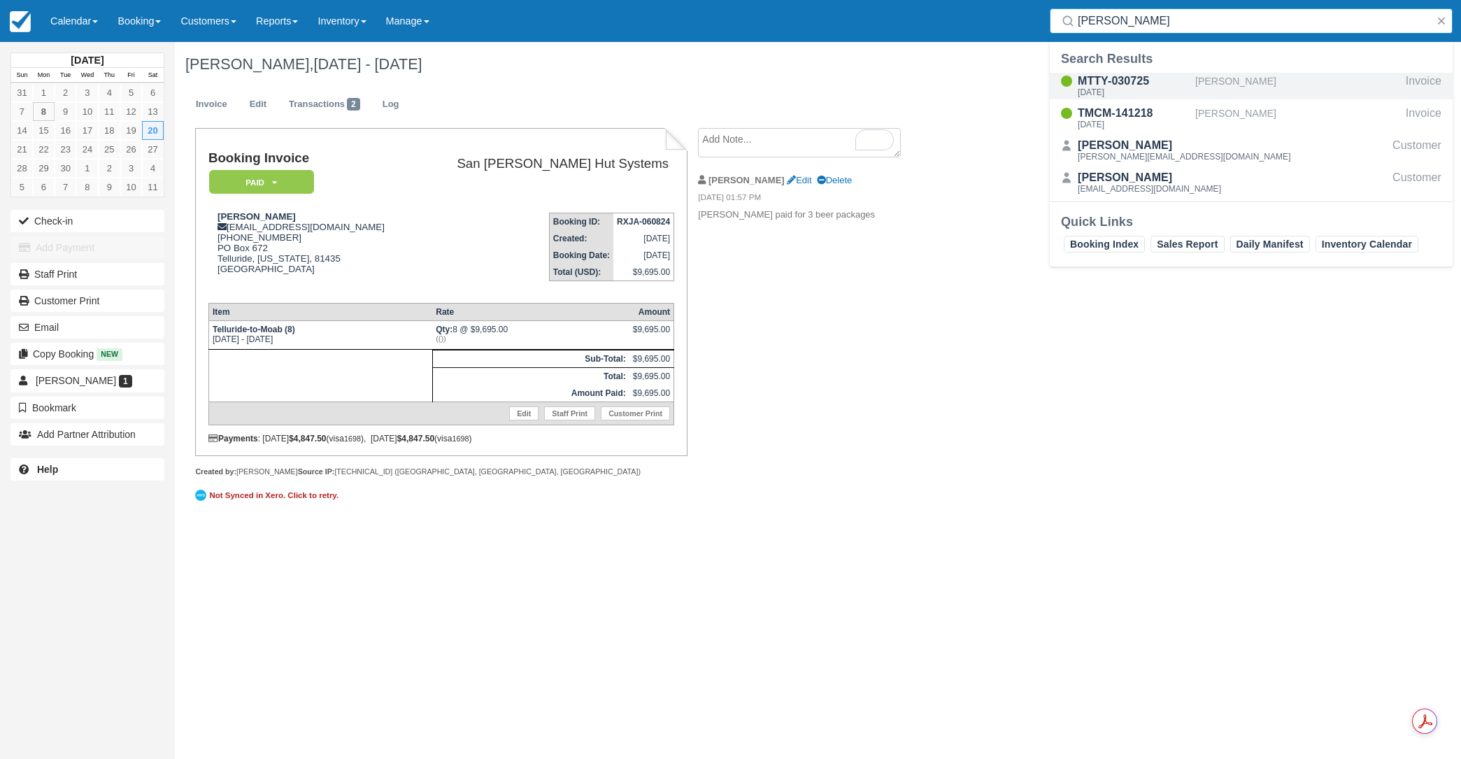 The image size is (1461, 759). What do you see at coordinates (109, 149) in the screenshot?
I see `a: 25` at bounding box center [109, 149].